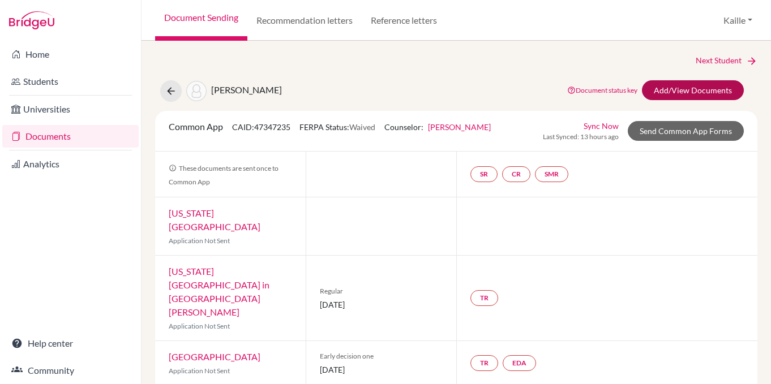  What do you see at coordinates (70, 164) in the screenshot?
I see `a: Analytics` at bounding box center [70, 164].